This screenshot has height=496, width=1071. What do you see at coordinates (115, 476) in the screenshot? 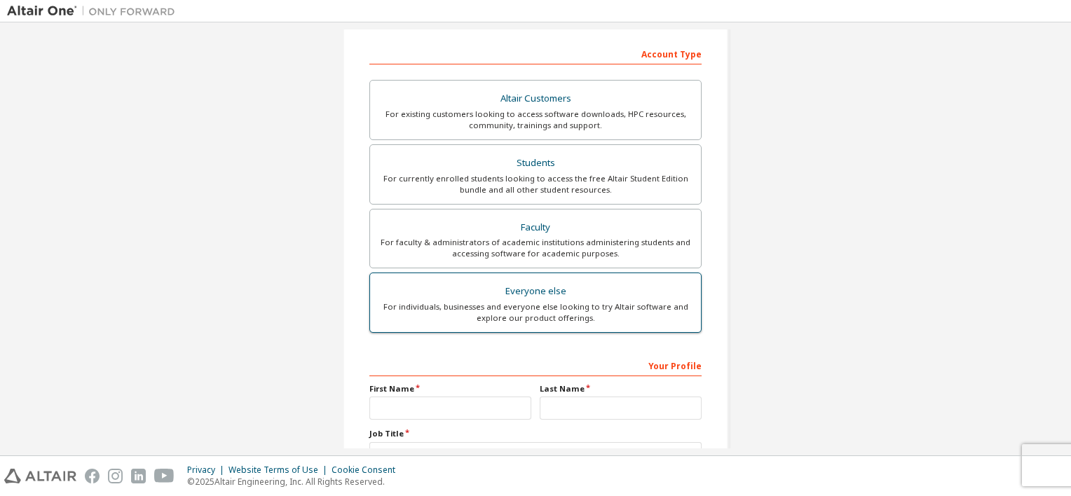
I see `img: instagram.svg` at bounding box center [115, 476].